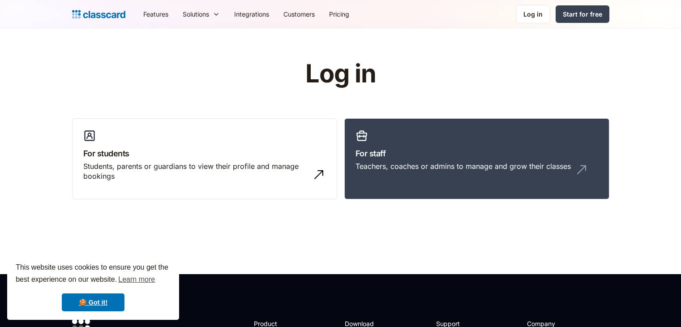 Image resolution: width=681 pixels, height=327 pixels. Describe the element at coordinates (93, 287) in the screenshot. I see `div: cookieconsent` at that location.